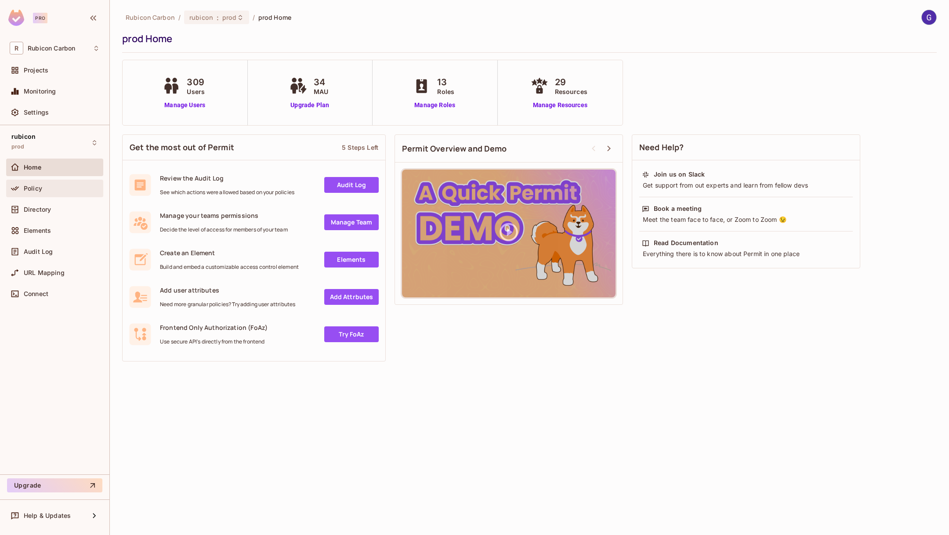  Describe the element at coordinates (227, 193) in the screenshot. I see `span: See which actions were allowed based on your policies` at that location.